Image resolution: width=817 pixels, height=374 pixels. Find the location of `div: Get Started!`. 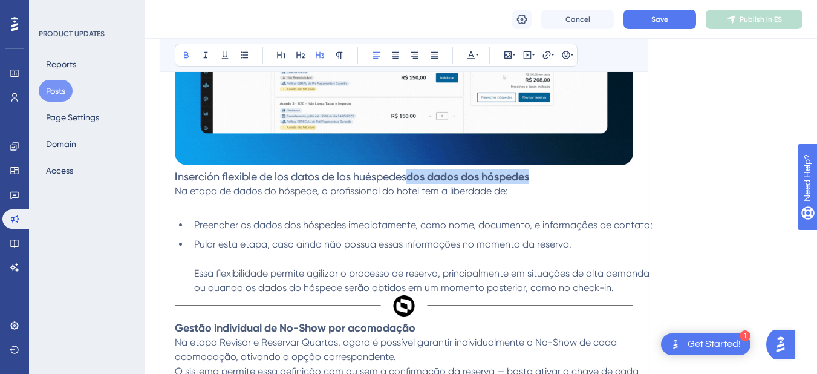

div: Get Started! is located at coordinates (714, 344).